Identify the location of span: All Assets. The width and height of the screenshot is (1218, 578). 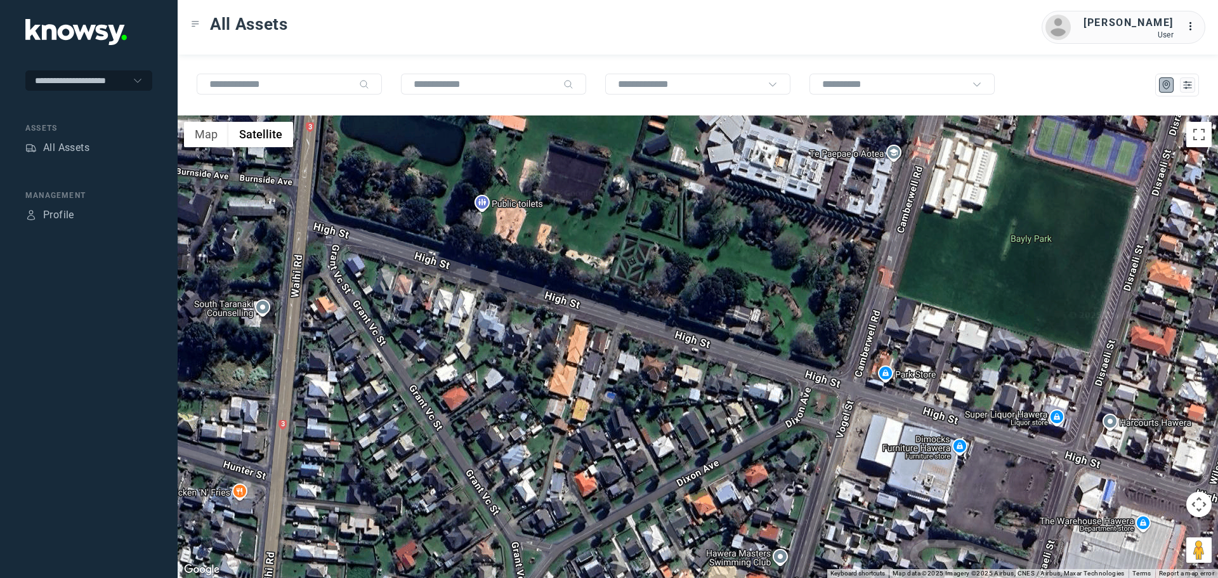
(249, 24).